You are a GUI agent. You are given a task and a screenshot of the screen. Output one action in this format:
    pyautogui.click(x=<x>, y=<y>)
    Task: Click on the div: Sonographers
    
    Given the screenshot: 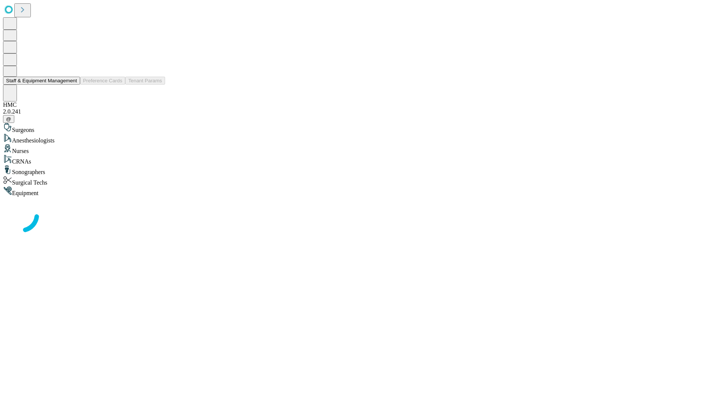 What is the action you would take?
    pyautogui.click(x=361, y=170)
    